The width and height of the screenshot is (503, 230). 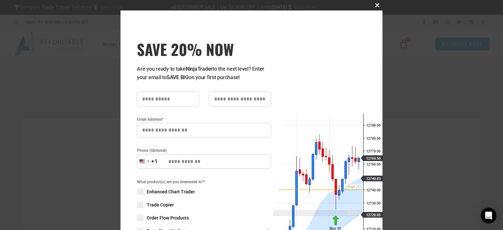 I want to click on label: Order Flow Products, so click(x=204, y=218).